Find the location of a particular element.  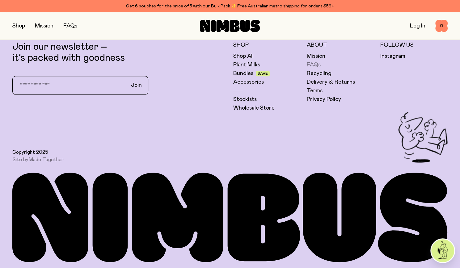

span: Copyright 2025 is located at coordinates (30, 152).